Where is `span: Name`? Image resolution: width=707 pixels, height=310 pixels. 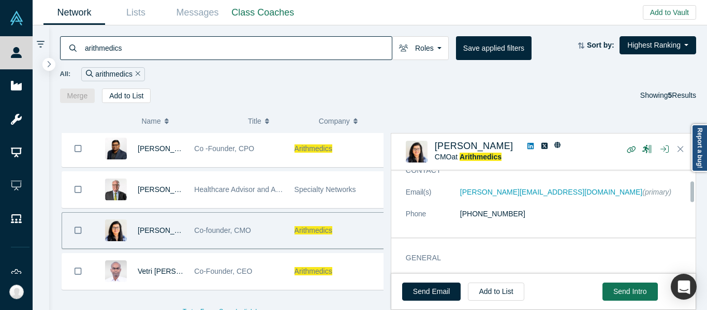 span: Name is located at coordinates (151, 121).